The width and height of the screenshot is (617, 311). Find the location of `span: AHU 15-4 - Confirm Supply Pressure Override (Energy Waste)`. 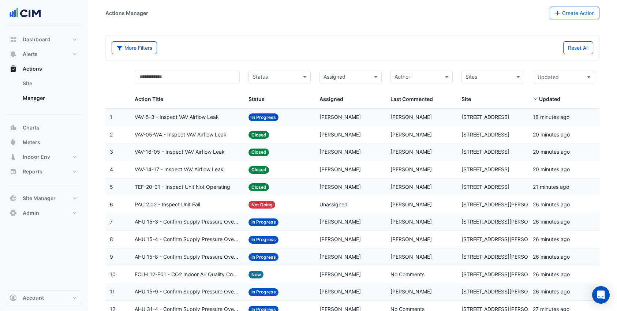

span: AHU 15-4 - Confirm Supply Pressure Override (Energy Waste) is located at coordinates (187, 239).